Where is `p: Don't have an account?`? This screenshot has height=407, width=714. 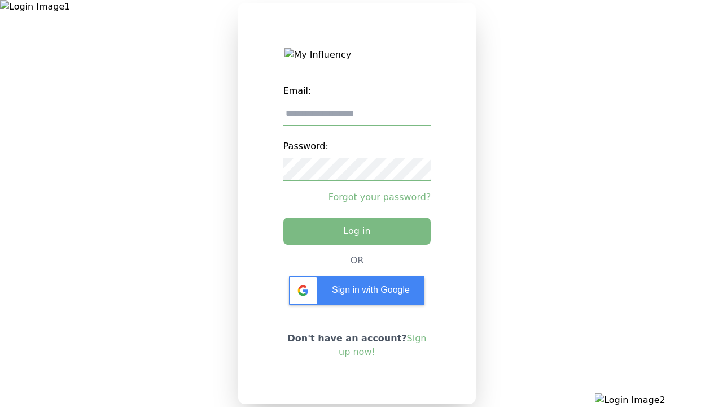 p: Don't have an account? is located at coordinates (357, 345).